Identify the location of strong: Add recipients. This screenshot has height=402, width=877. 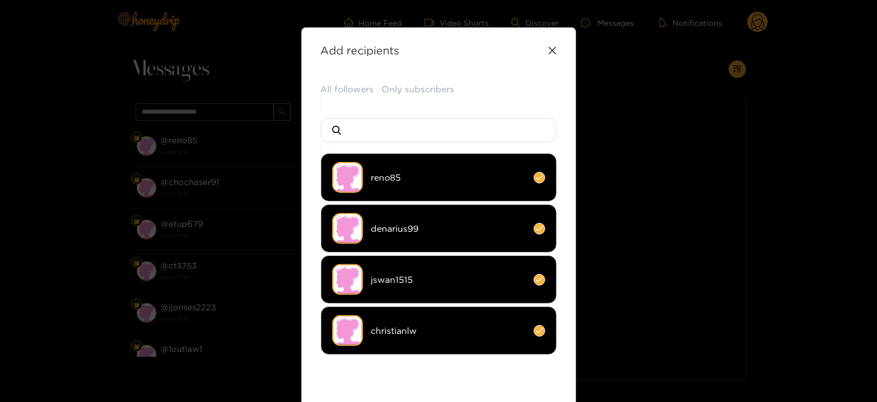
(360, 50).